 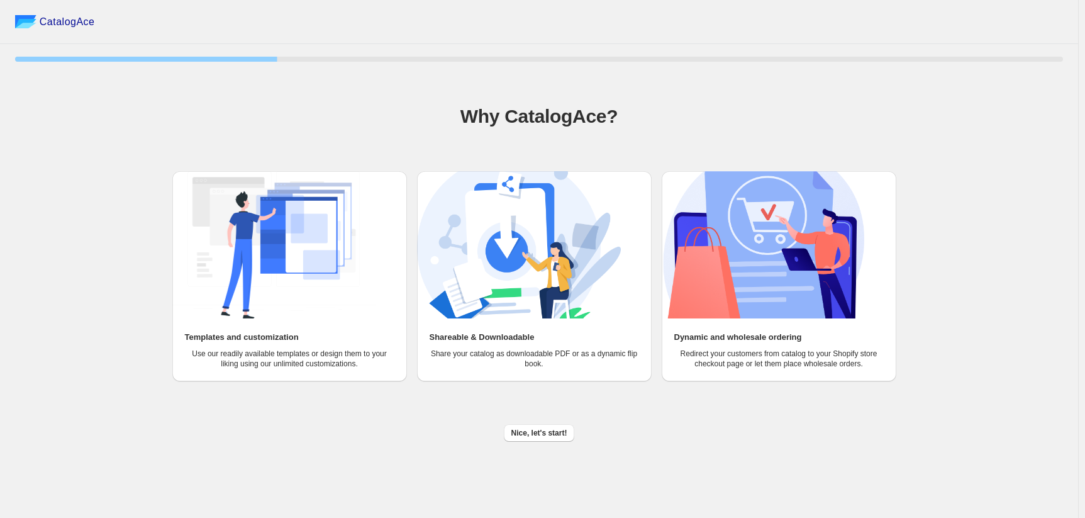 I want to click on p: Use our readily available templates or design them to your liking using our unlimited customizati..., so click(x=289, y=359).